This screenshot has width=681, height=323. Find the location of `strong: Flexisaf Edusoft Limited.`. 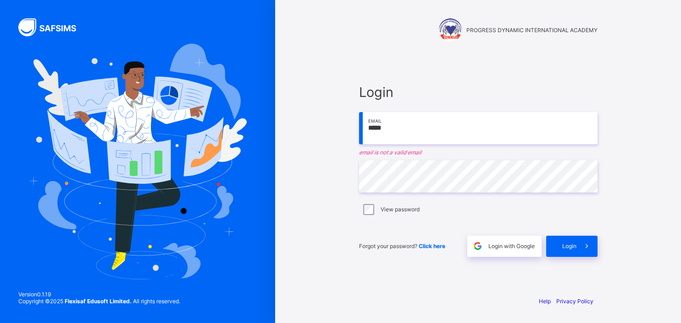

strong: Flexisaf Edusoft Limited. is located at coordinates (98, 301).